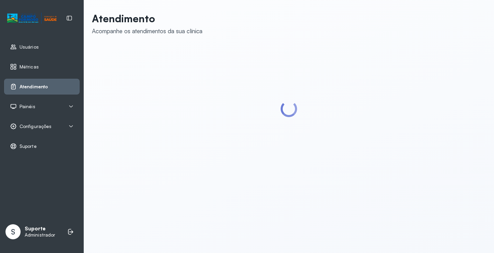  I want to click on span: Usuários, so click(29, 47).